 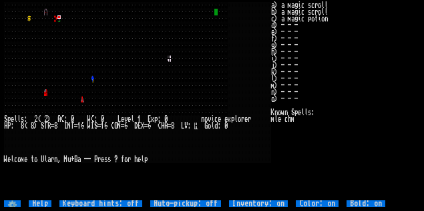 I want to click on div: x, so click(x=152, y=119).